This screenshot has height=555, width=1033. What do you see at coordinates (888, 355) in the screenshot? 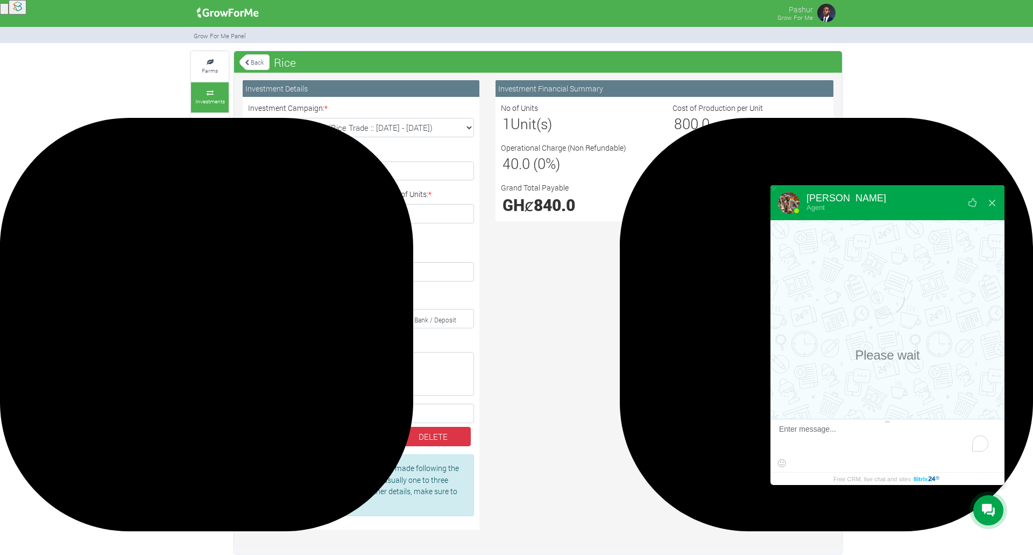
I see `h3: Please wait` at bounding box center [888, 355].